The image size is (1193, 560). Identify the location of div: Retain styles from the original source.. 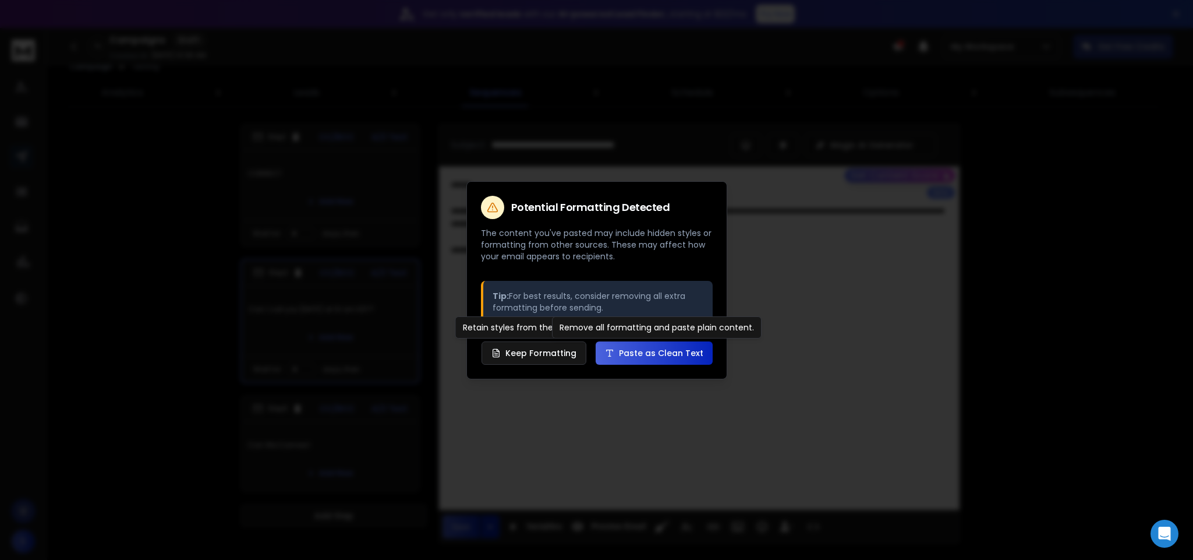
(540, 327).